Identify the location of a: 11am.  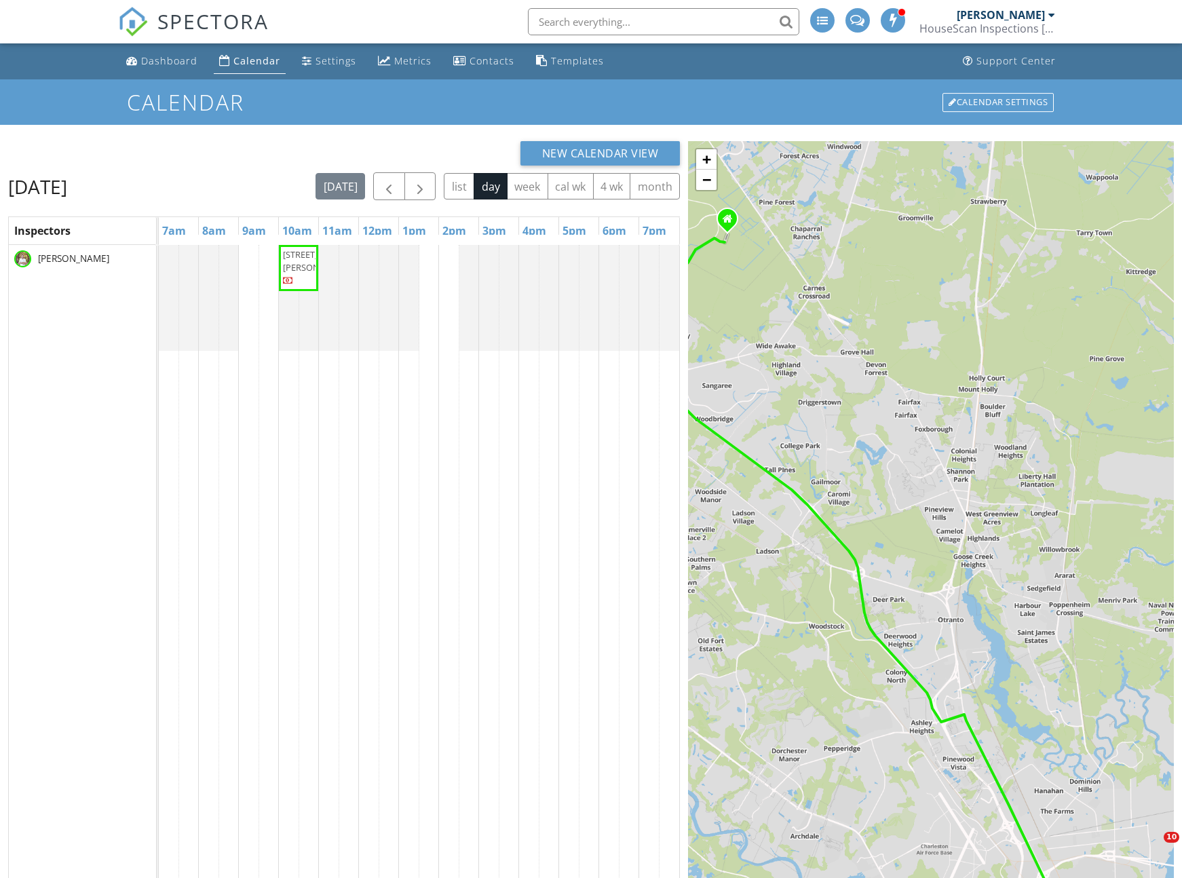
(337, 231).